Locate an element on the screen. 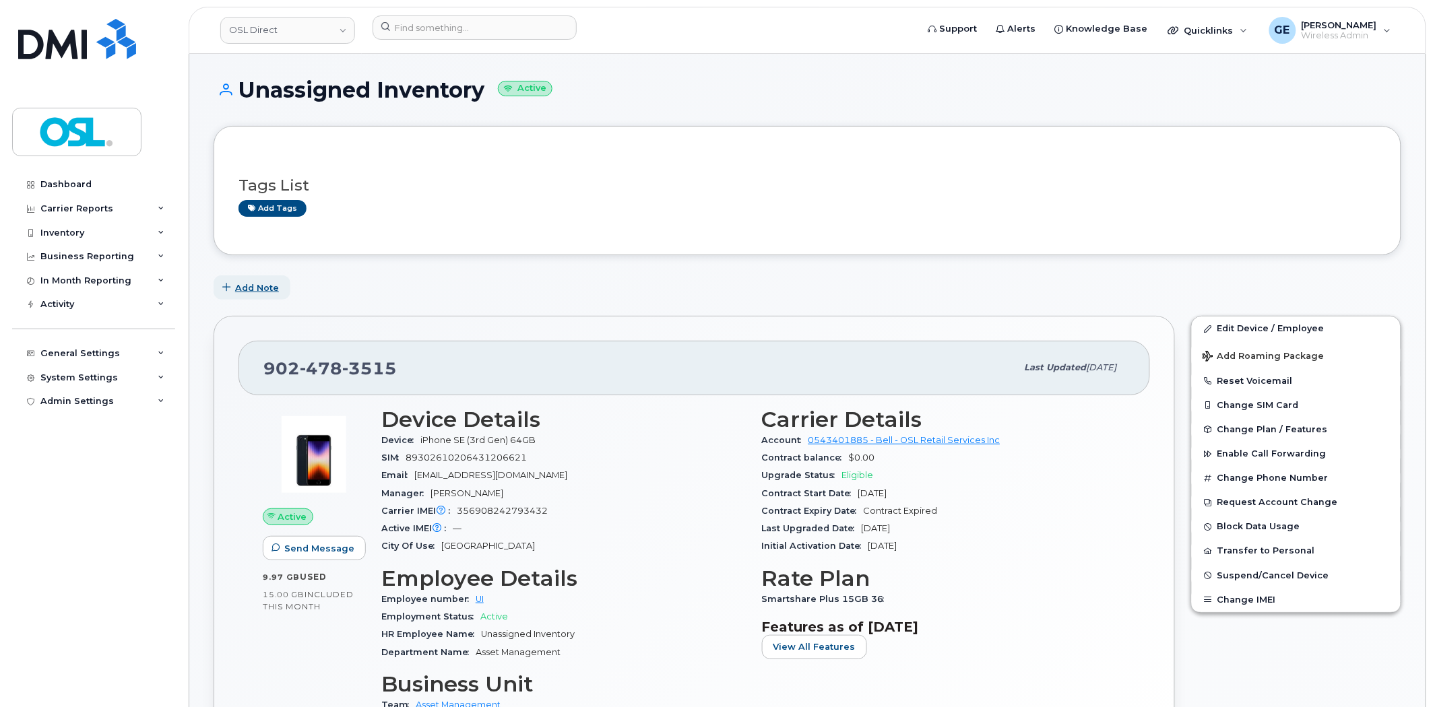 The image size is (1433, 707). span: 356908242793432 is located at coordinates (502, 511).